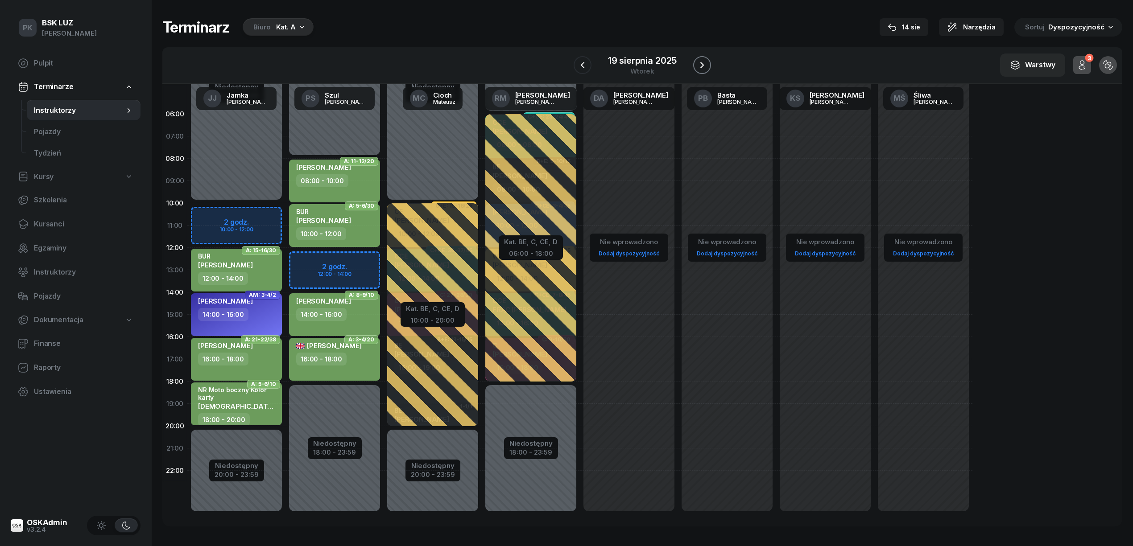  I want to click on span: Pulpit, so click(83, 63).